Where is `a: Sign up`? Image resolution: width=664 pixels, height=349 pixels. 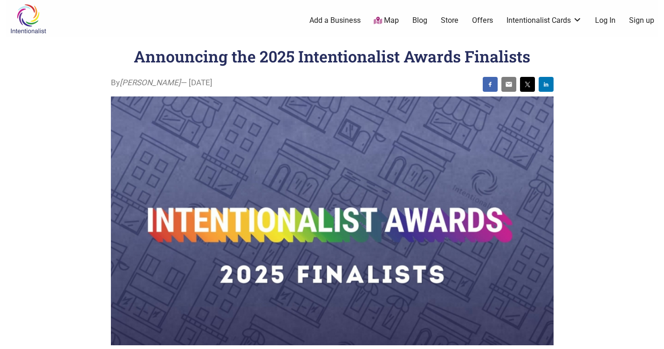 a: Sign up is located at coordinates (642, 21).